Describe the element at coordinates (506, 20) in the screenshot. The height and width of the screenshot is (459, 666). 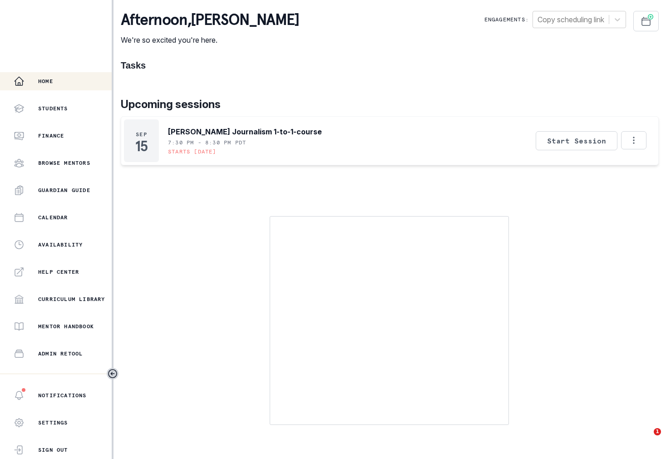
I see `p: Engagements:` at that location.